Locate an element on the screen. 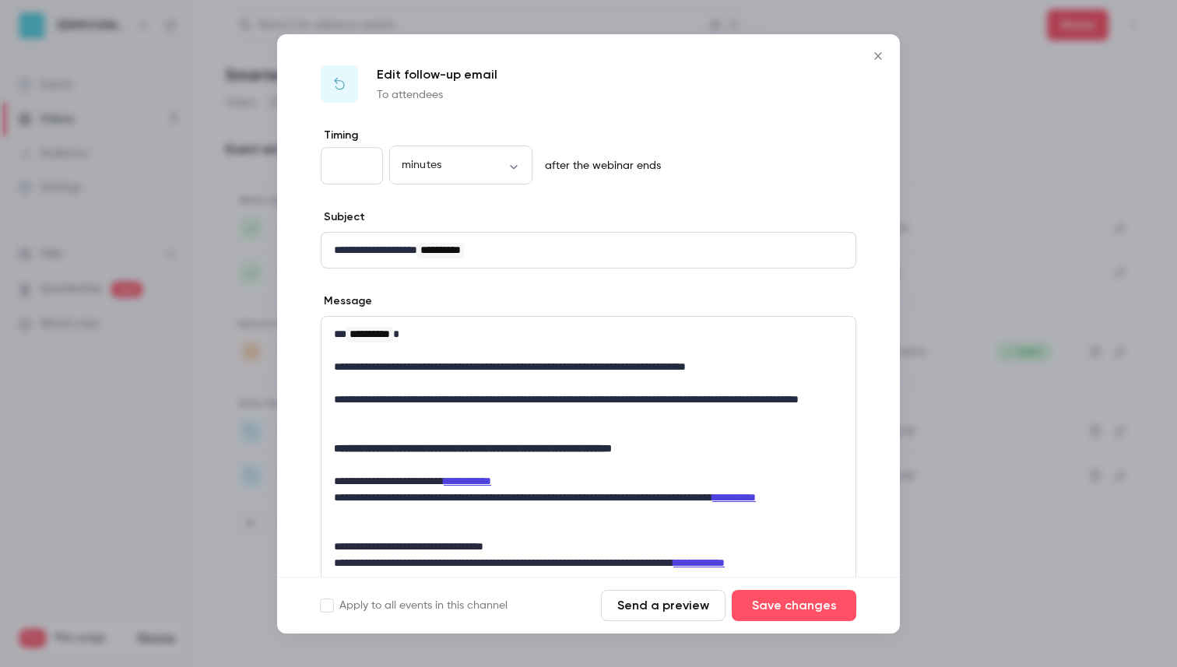 The image size is (1177, 667). div: minutes is located at coordinates (461, 165).